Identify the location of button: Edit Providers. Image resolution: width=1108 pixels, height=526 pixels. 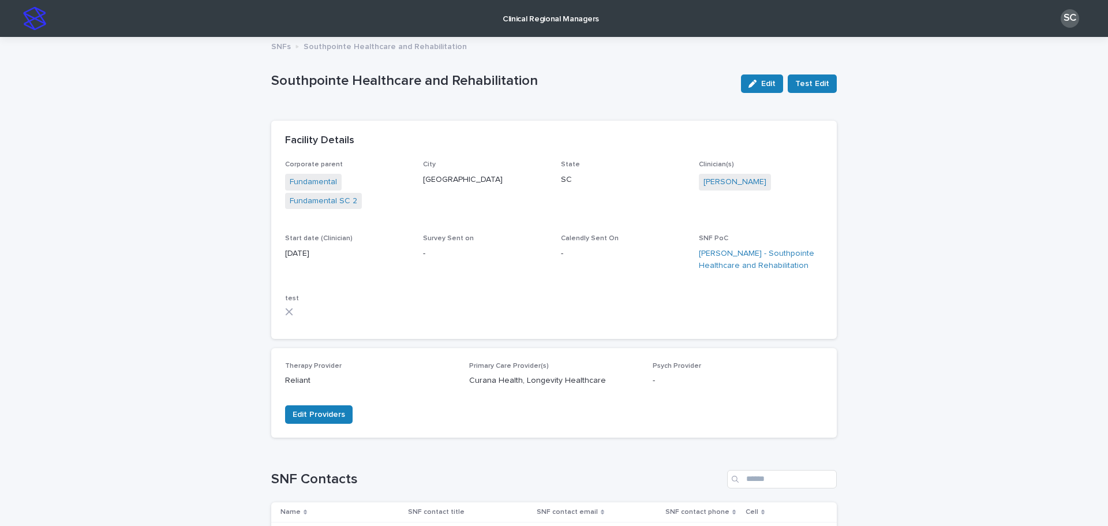
(319, 414).